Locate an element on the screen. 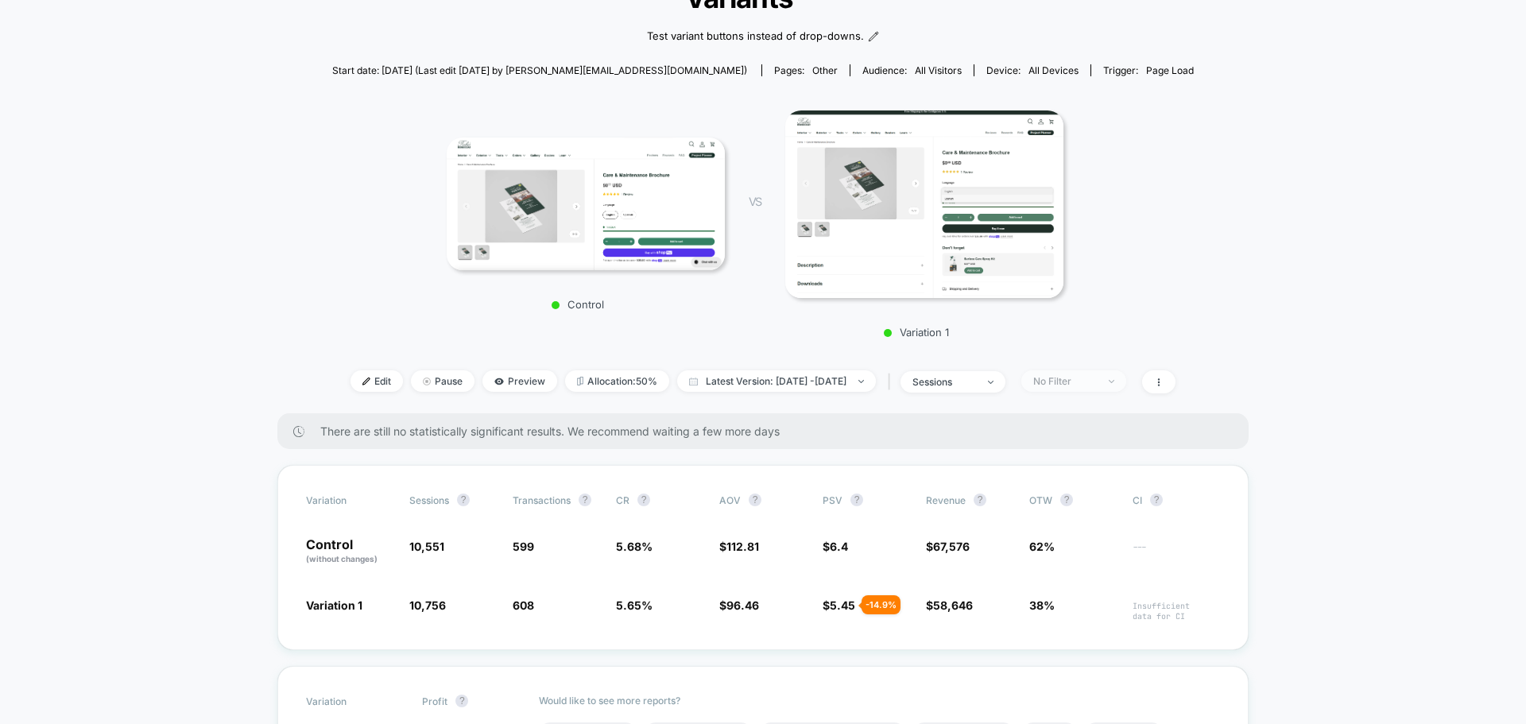 Image resolution: width=1526 pixels, height=724 pixels. span: Transactions is located at coordinates (541, 500).